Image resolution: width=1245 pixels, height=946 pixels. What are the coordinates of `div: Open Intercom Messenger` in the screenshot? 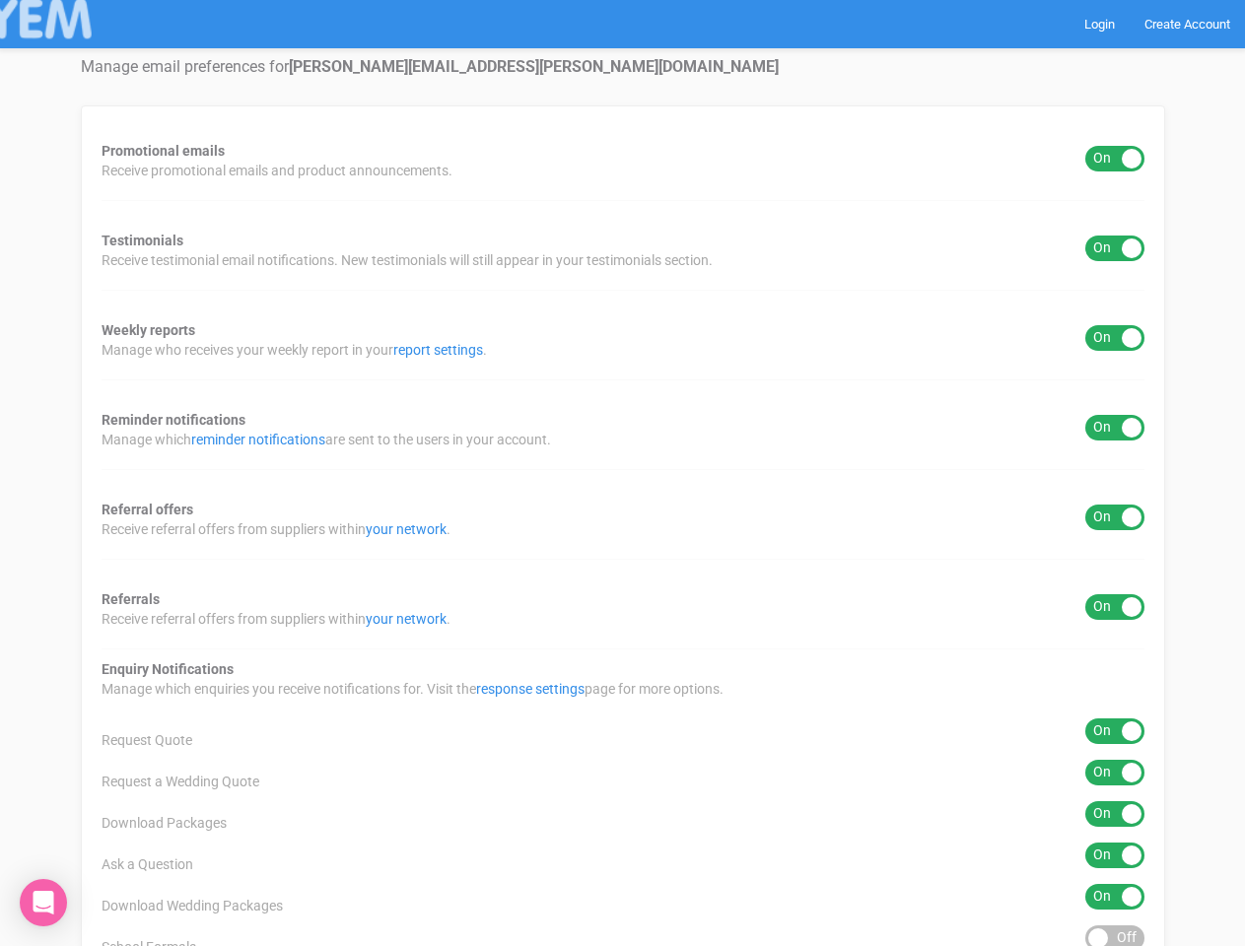 It's located at (43, 903).